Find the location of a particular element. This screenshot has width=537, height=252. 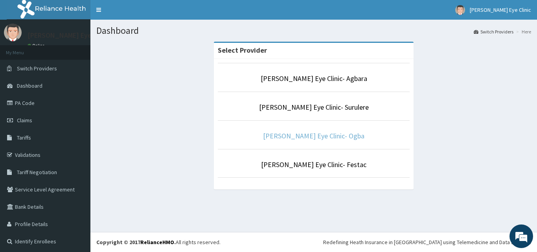

a: Online is located at coordinates (37, 46).